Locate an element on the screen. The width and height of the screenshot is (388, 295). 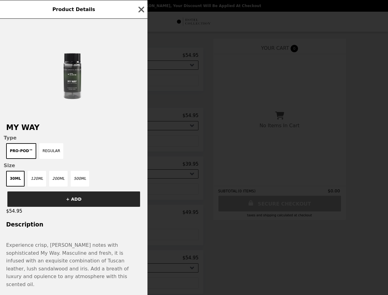
button: 500mL is located at coordinates (80, 178).